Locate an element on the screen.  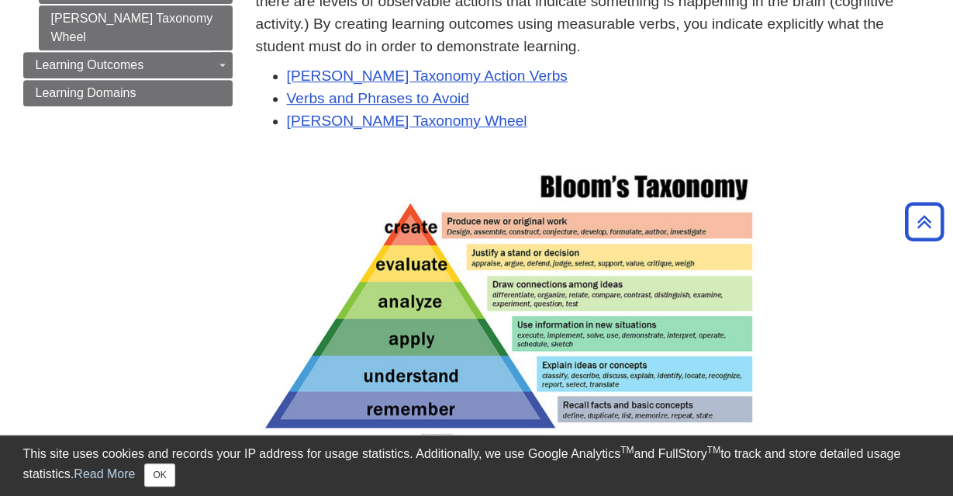
span: Learning Outcomes is located at coordinates (90, 64).